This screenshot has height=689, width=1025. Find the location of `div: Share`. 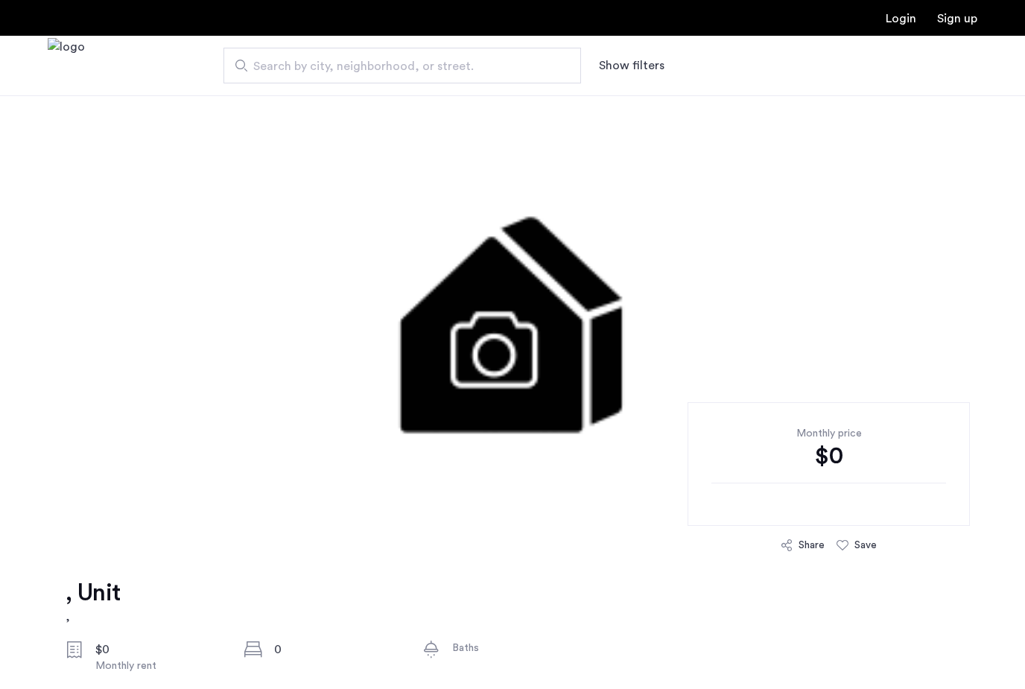

div: Share is located at coordinates (811, 545).